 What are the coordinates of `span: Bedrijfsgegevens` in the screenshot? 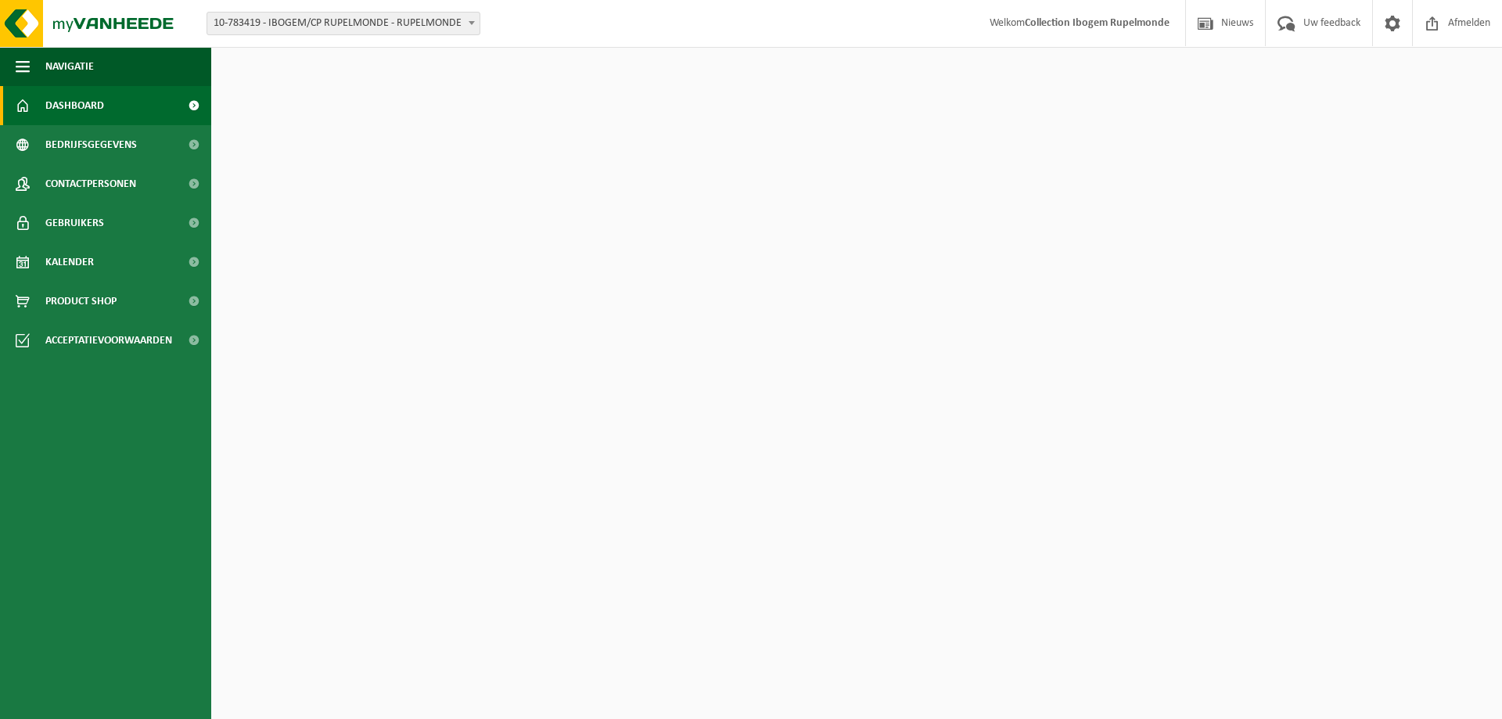 It's located at (91, 145).